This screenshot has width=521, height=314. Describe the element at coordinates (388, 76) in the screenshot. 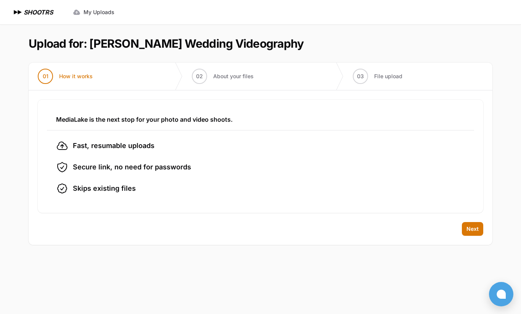

I see `span: File upload` at that location.